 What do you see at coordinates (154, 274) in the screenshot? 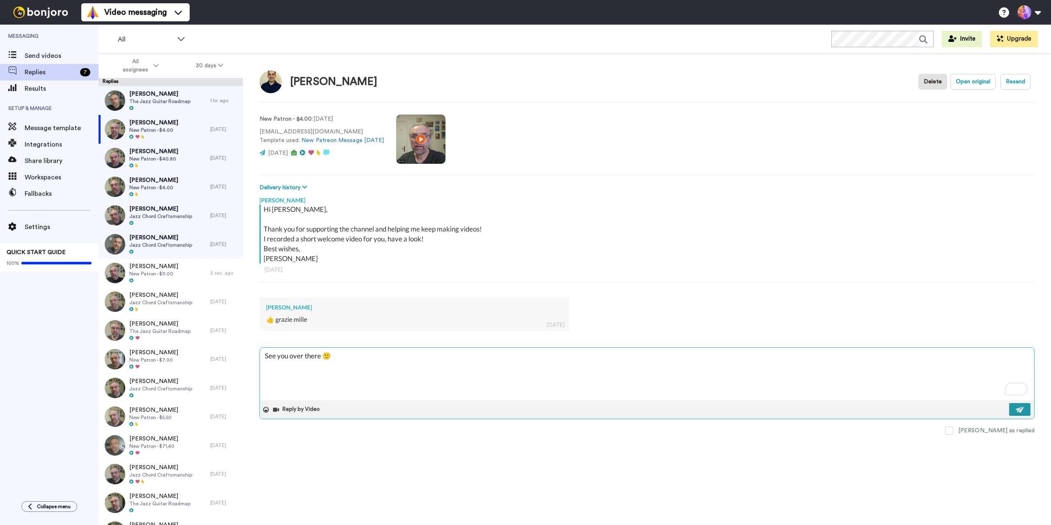
I see `span: New Patron - $11.00` at bounding box center [154, 274].